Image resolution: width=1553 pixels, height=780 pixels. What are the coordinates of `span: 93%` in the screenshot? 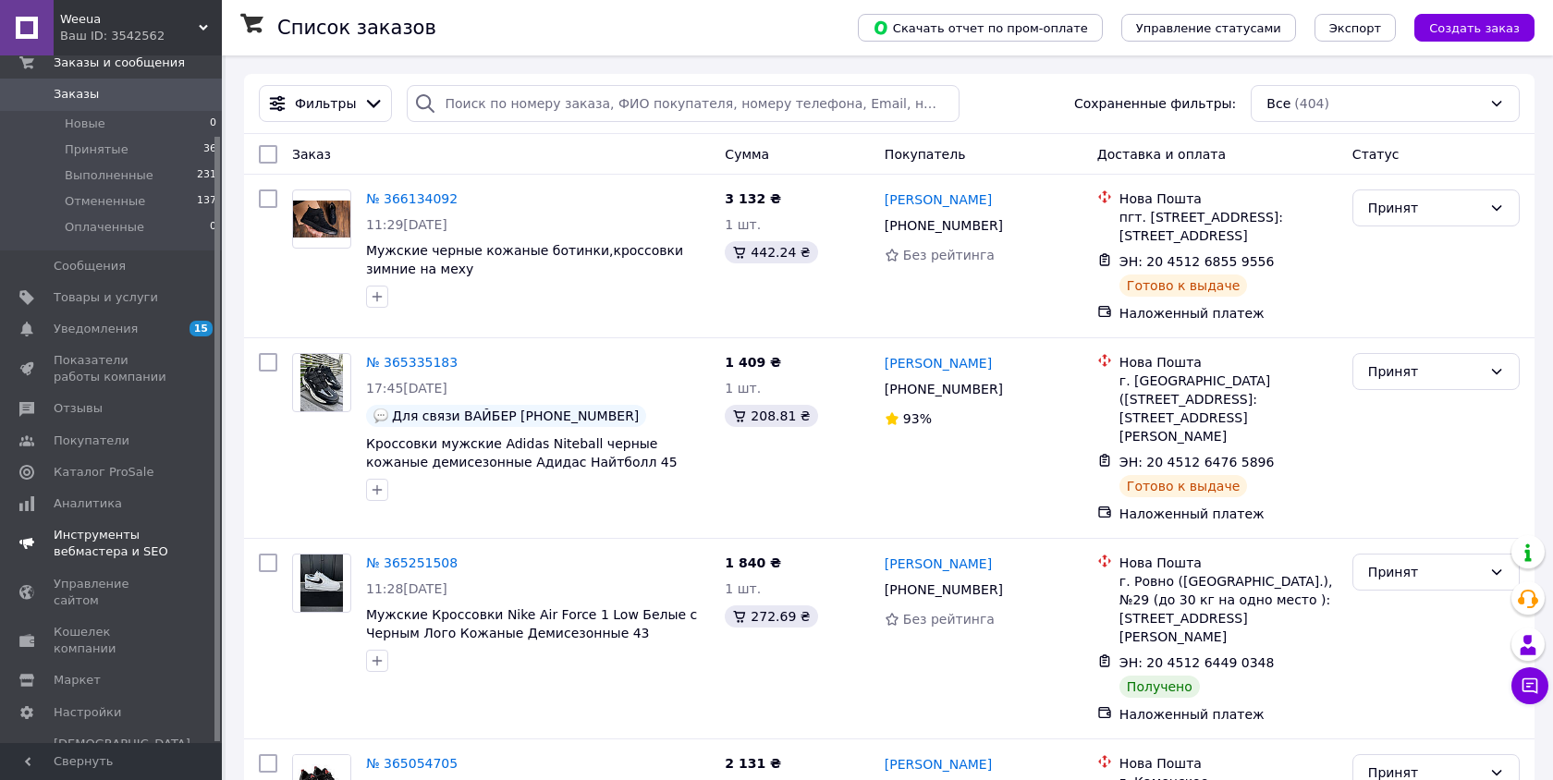 It's located at (917, 419).